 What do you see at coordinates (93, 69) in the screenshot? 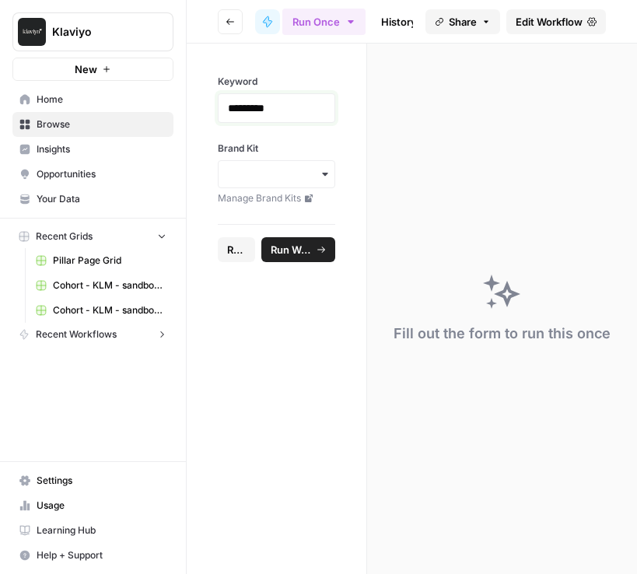
I see `button: New` at bounding box center [93, 69].